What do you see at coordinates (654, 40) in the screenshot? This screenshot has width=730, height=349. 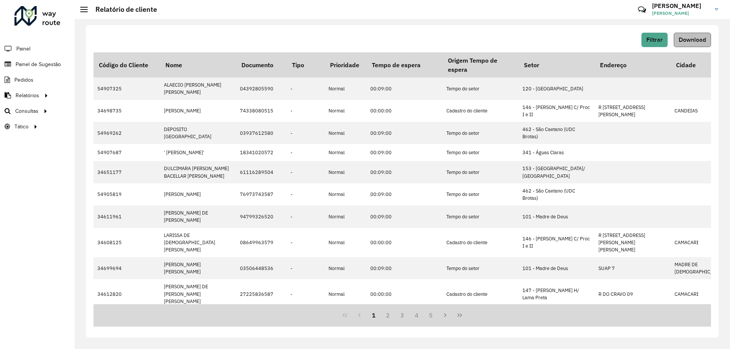 I see `button: Filtrar` at bounding box center [654, 40].